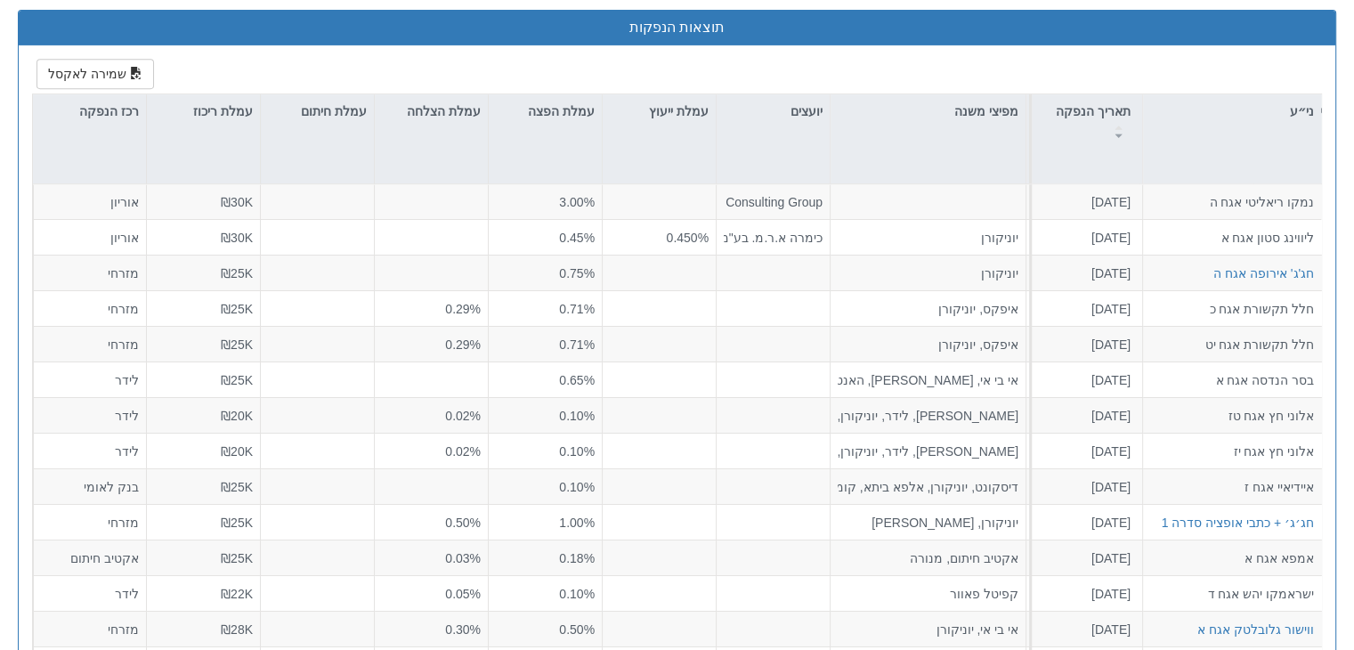  I want to click on div: חג'ג' אירופה אגח ה, so click(1263, 272).